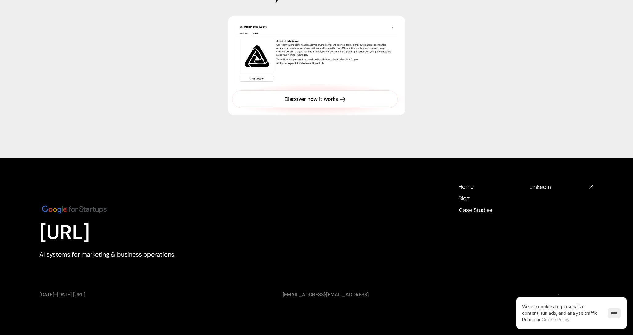 The image size is (633, 335). What do you see at coordinates (578, 295) in the screenshot?
I see `a: Privacy Policy` at bounding box center [578, 295].